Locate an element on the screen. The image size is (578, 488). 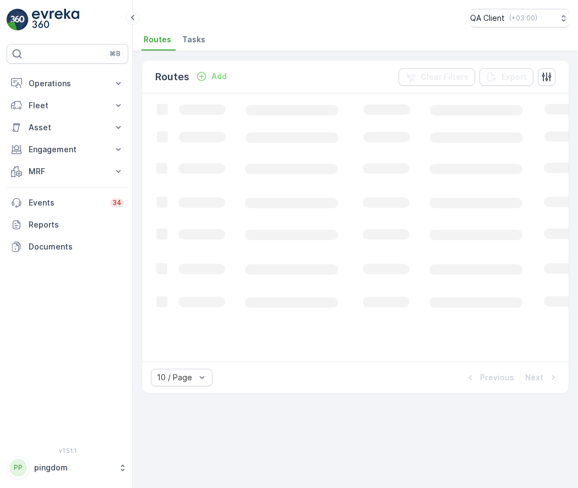
p: Export is located at coordinates (514, 77).